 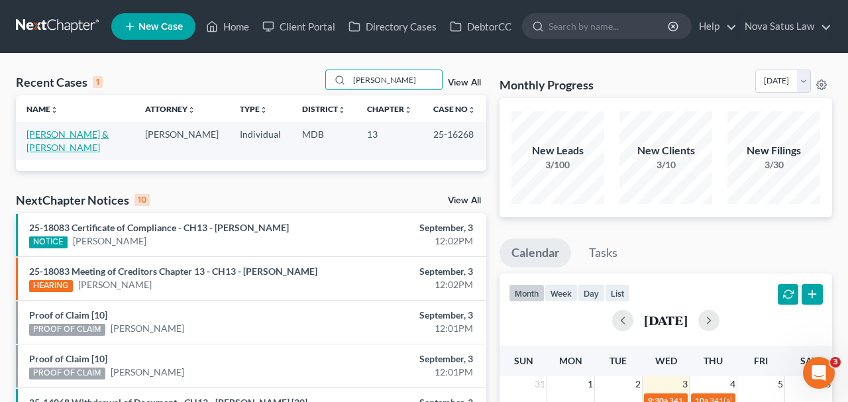 I want to click on td: 25-16268, so click(x=454, y=140).